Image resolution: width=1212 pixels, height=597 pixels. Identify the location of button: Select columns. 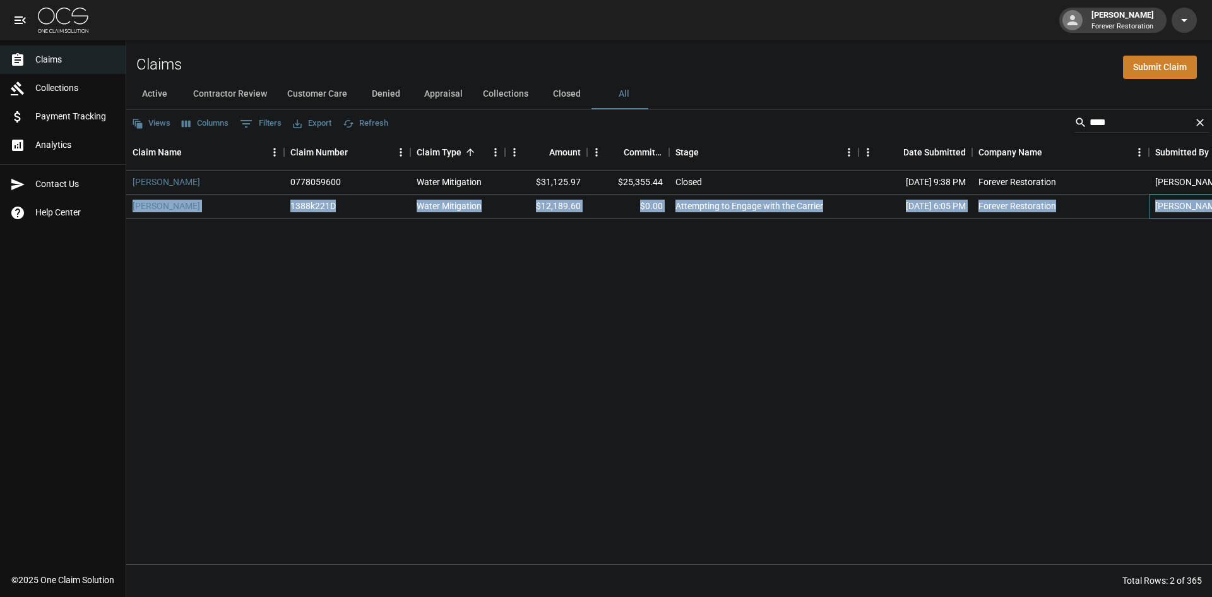
(205, 123).